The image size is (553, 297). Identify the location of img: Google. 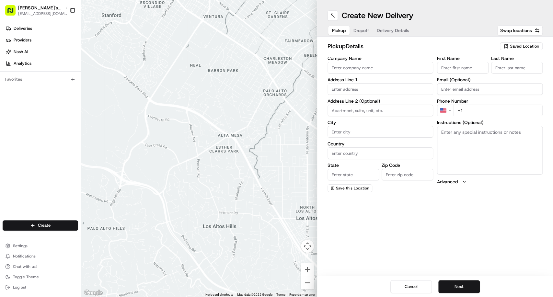
(93, 293).